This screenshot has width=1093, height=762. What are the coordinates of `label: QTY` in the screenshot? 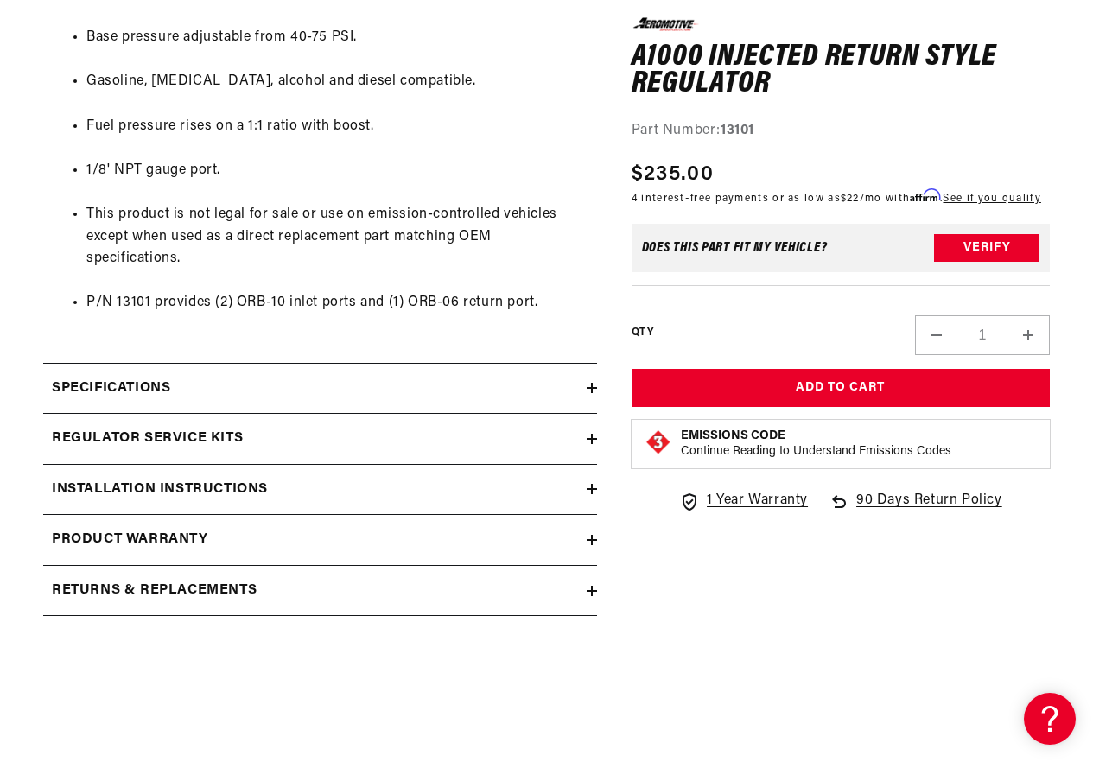 It's located at (642, 332).